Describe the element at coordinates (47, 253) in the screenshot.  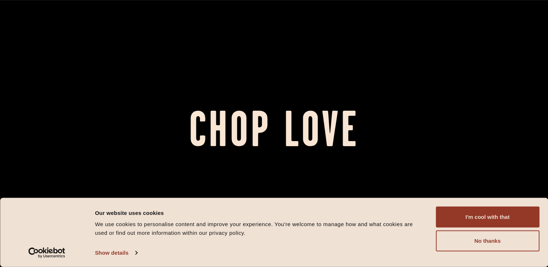
I see `a: Usercentrics Cookiebot - opens in a new window` at that location.